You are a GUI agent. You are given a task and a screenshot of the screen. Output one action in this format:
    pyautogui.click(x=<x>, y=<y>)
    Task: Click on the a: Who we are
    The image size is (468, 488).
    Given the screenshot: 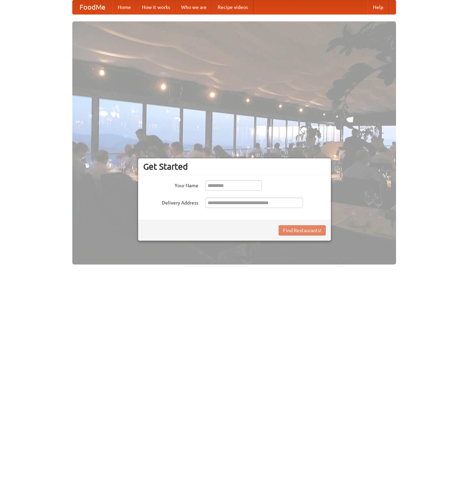 What is the action you would take?
    pyautogui.click(x=194, y=7)
    